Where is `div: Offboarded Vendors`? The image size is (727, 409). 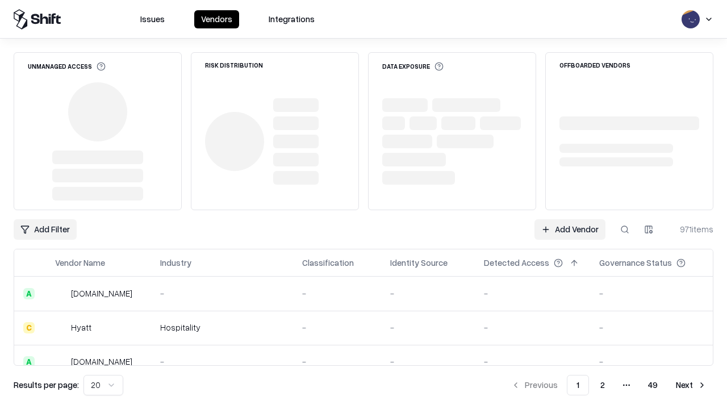 div: Offboarded Vendors is located at coordinates (595, 65).